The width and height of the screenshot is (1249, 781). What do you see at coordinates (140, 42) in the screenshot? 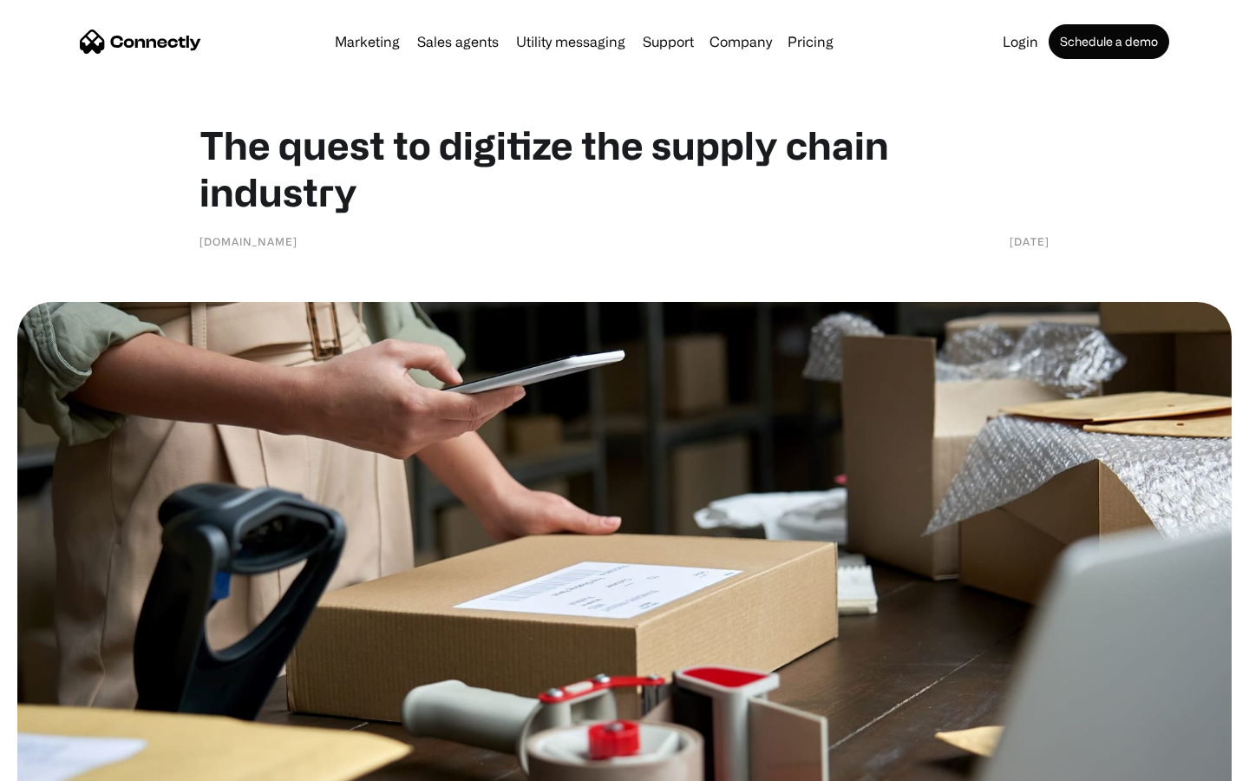
I see `a: home` at bounding box center [140, 42].